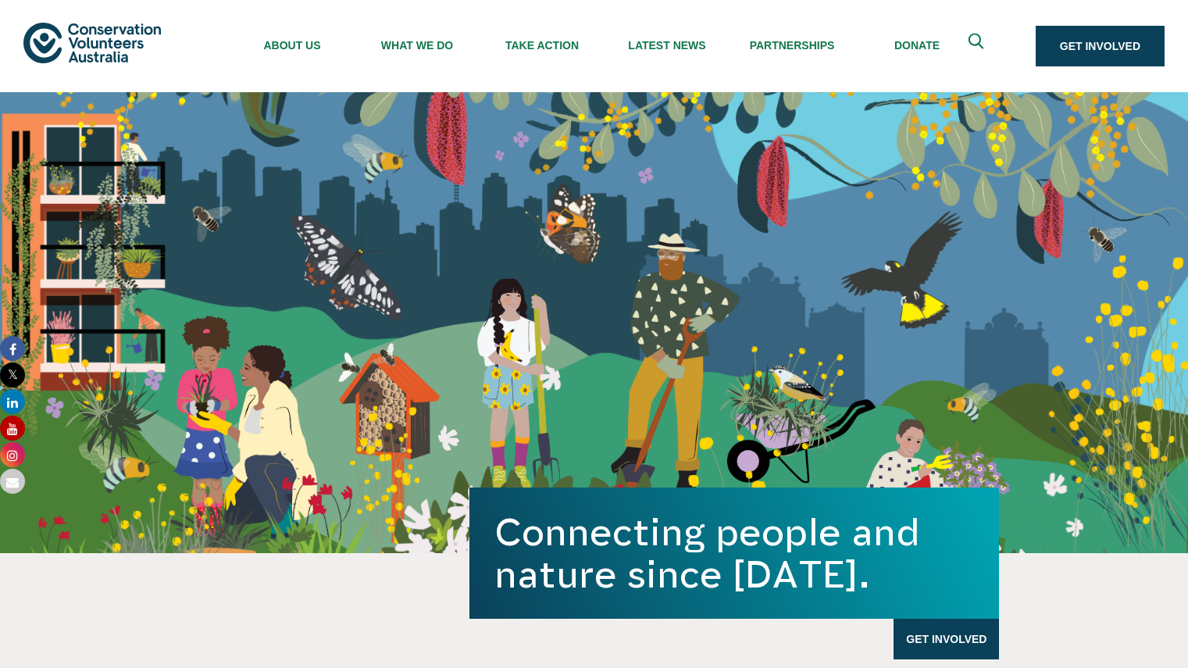 The image size is (1188, 668). I want to click on img: logo.svg, so click(92, 42).